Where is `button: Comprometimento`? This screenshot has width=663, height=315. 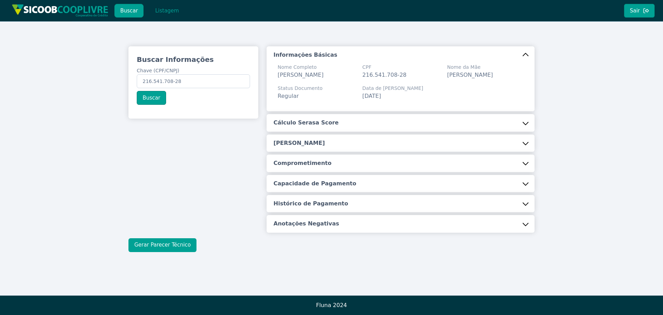 button: Comprometimento is located at coordinates (401, 163).